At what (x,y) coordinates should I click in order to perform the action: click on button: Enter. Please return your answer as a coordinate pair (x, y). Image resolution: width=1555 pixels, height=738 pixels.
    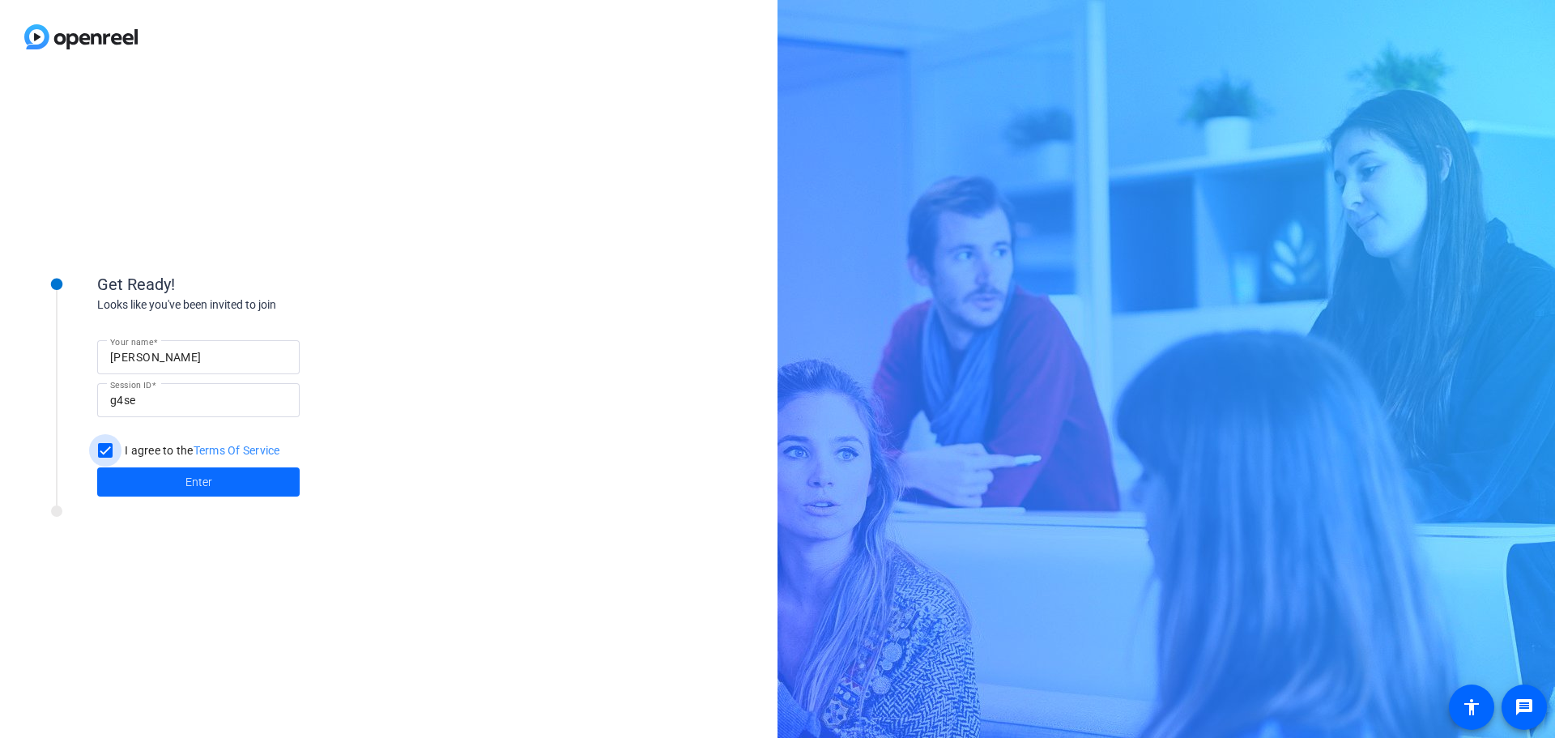
    Looking at the image, I should click on (198, 482).